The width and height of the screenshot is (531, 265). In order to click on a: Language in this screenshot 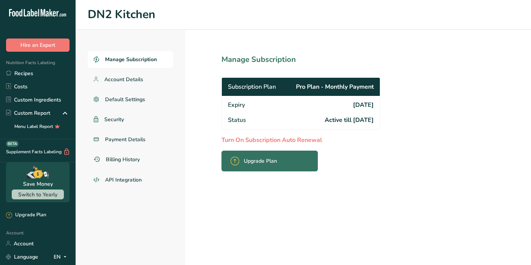, I will do `click(22, 257)`.